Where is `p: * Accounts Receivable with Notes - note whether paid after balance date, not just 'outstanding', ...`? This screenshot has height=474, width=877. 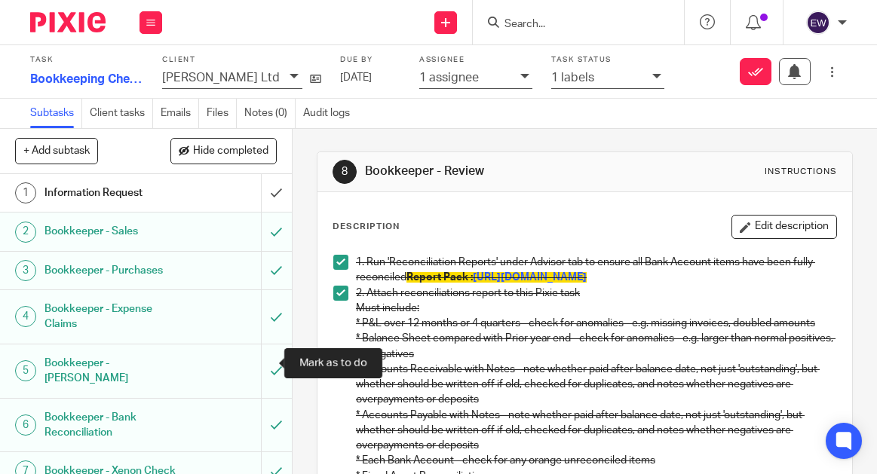
p: * Accounts Receivable with Notes - note whether paid after balance date, not just 'outstanding', ... is located at coordinates (596, 385).